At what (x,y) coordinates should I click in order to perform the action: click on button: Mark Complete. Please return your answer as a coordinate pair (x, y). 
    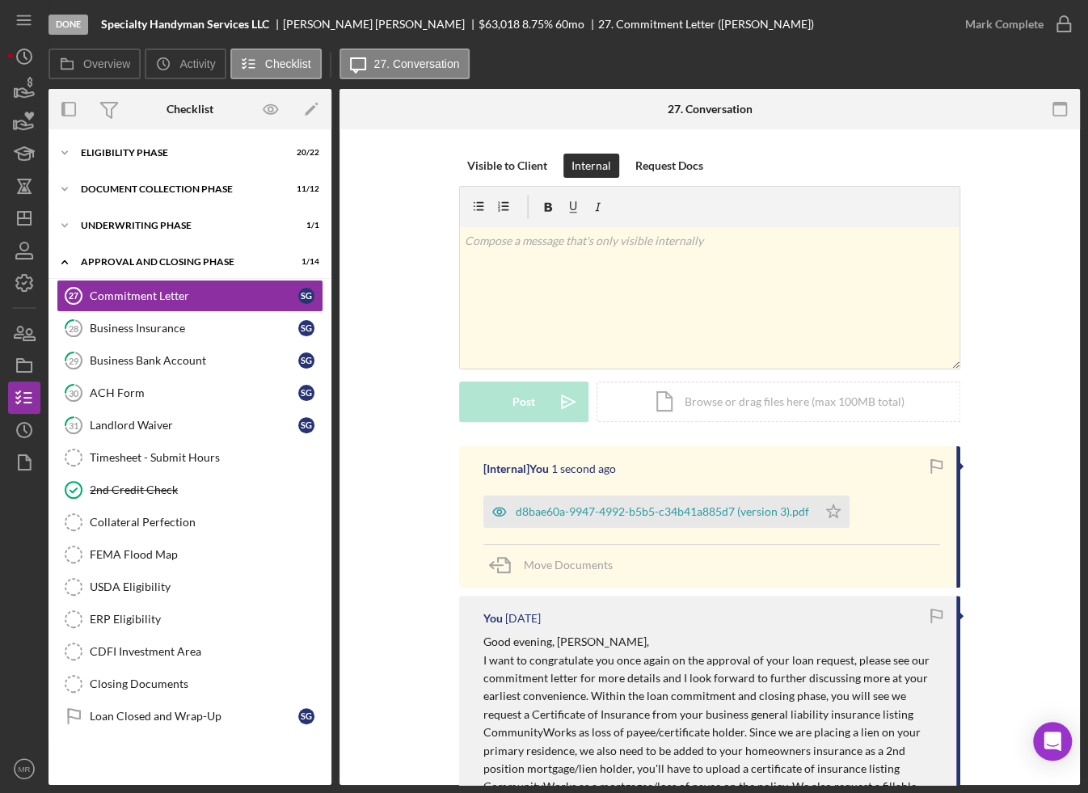
    Looking at the image, I should click on (1014, 24).